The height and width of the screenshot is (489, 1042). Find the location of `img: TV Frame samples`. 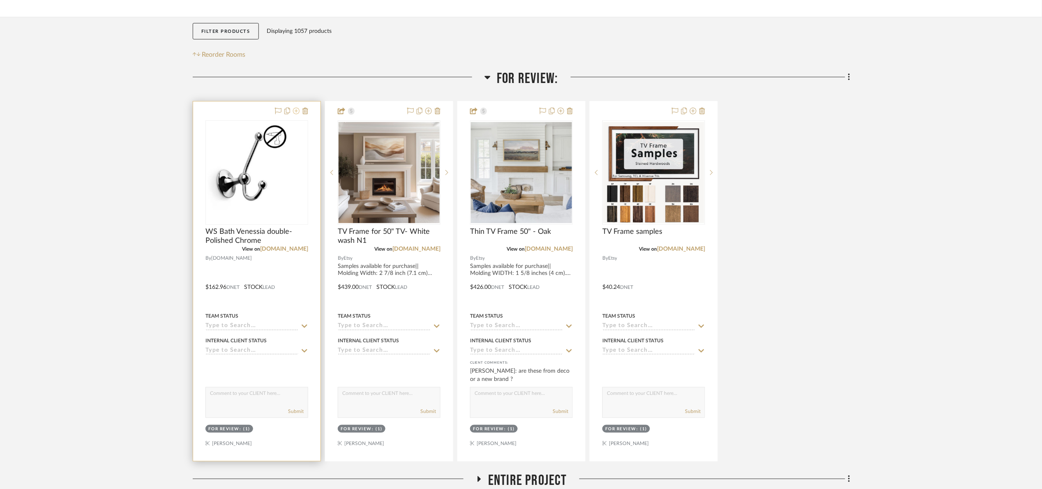

img: TV Frame samples is located at coordinates (654, 173).